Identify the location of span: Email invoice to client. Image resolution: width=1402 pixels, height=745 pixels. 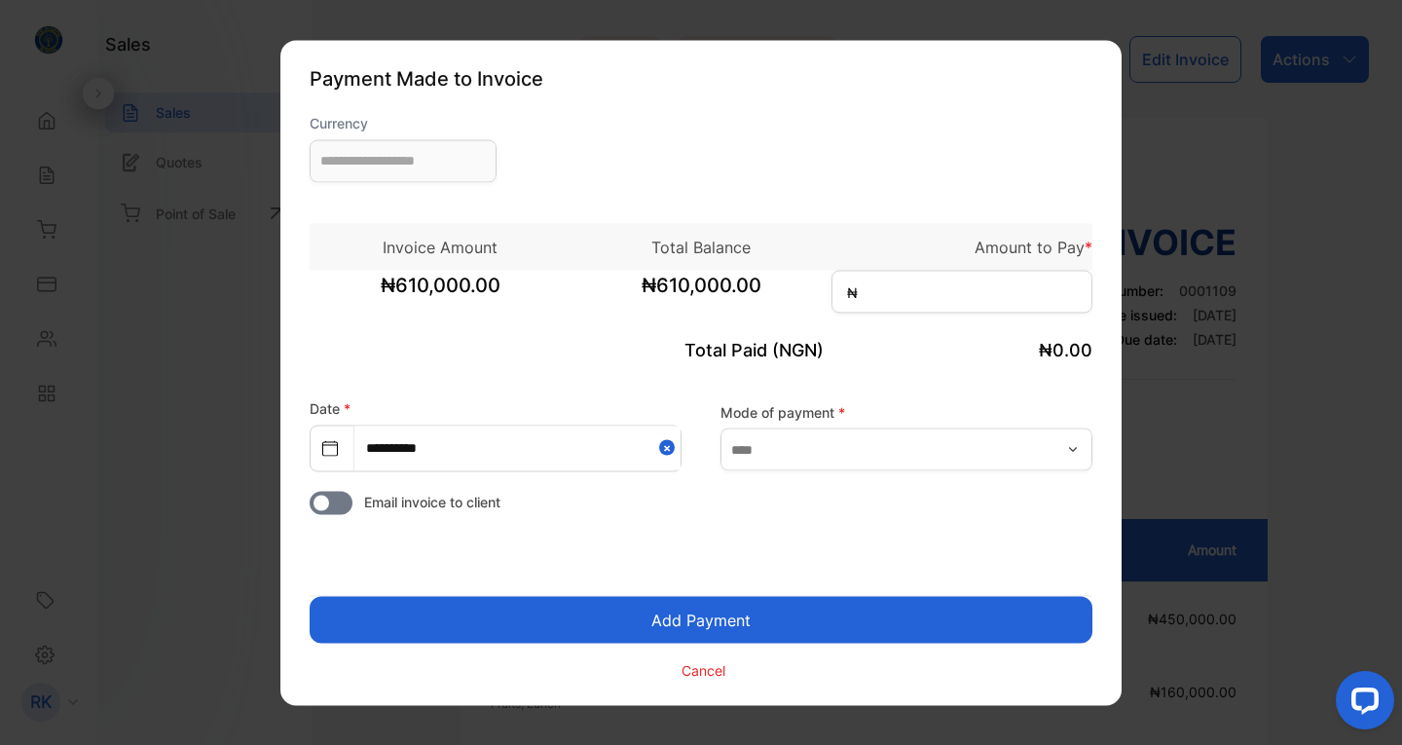
(432, 500).